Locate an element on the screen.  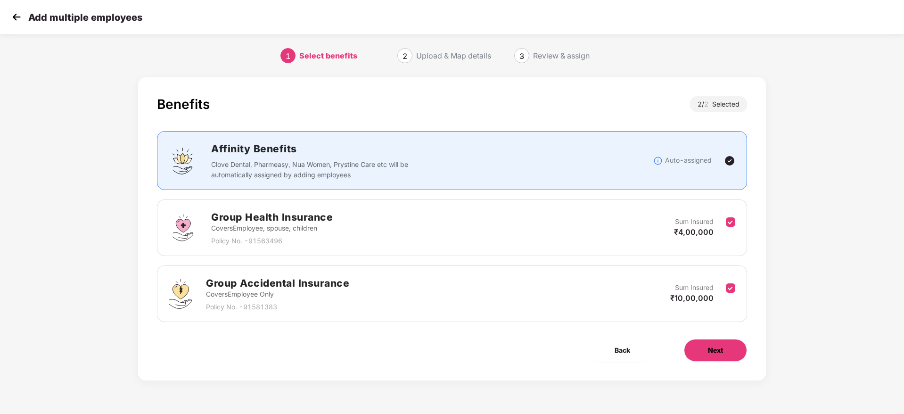
span: 3 is located at coordinates (522, 56).